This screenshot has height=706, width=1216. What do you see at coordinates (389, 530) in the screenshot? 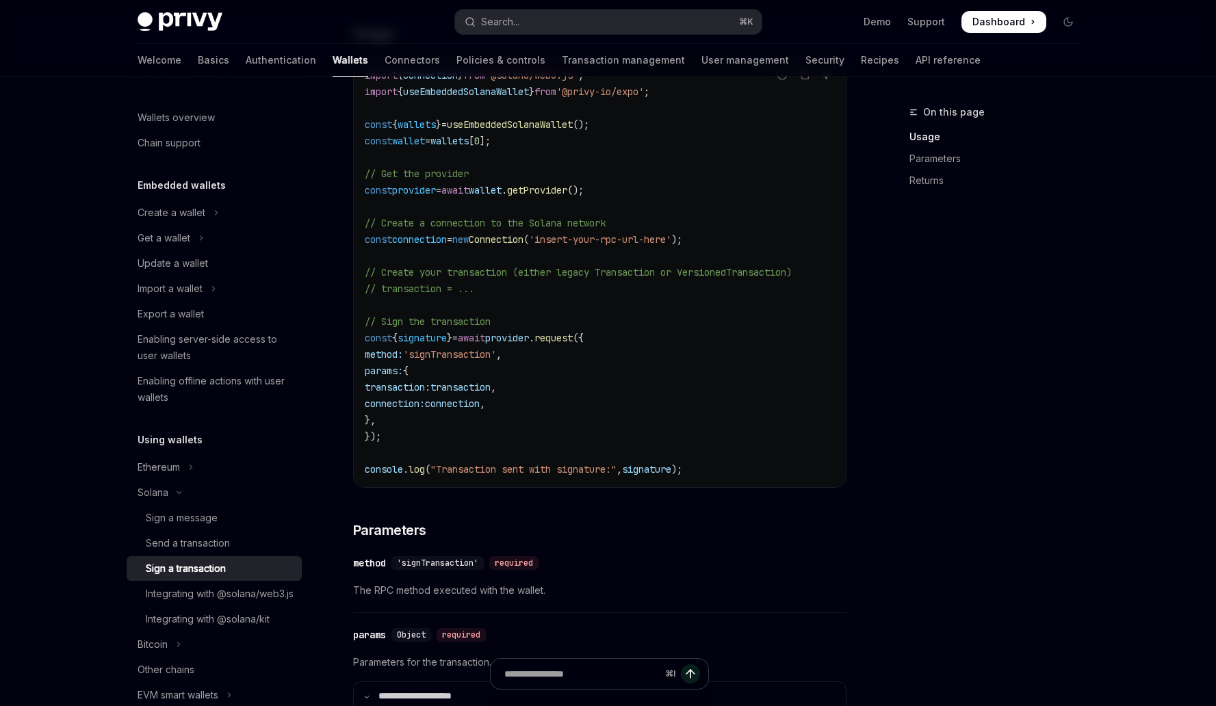
I see `span: Parameters` at bounding box center [389, 530].